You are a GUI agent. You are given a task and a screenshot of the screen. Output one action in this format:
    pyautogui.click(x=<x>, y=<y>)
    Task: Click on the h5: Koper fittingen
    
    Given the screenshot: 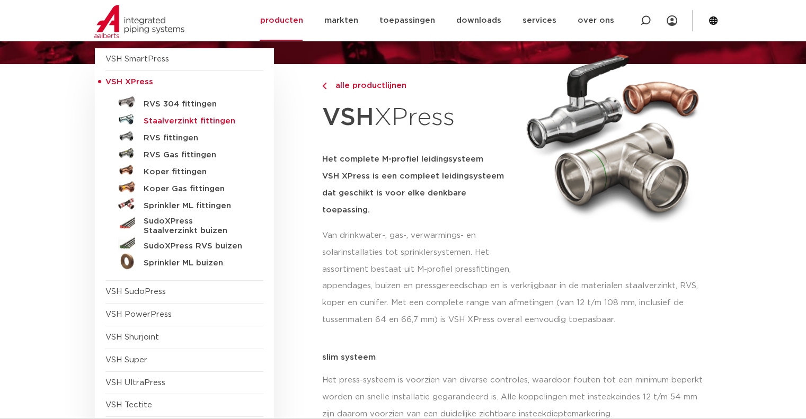 What is the action you would take?
    pyautogui.click(x=196, y=172)
    